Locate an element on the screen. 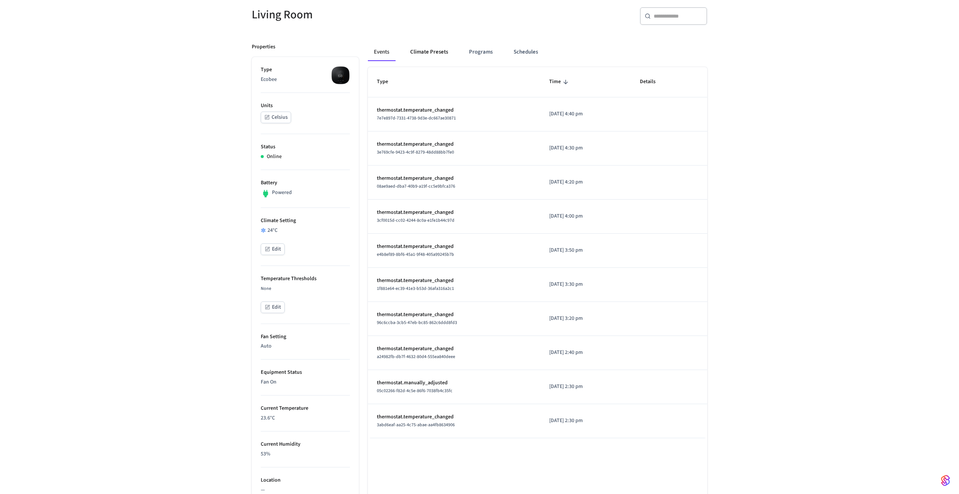  p: Properties is located at coordinates (263, 47).